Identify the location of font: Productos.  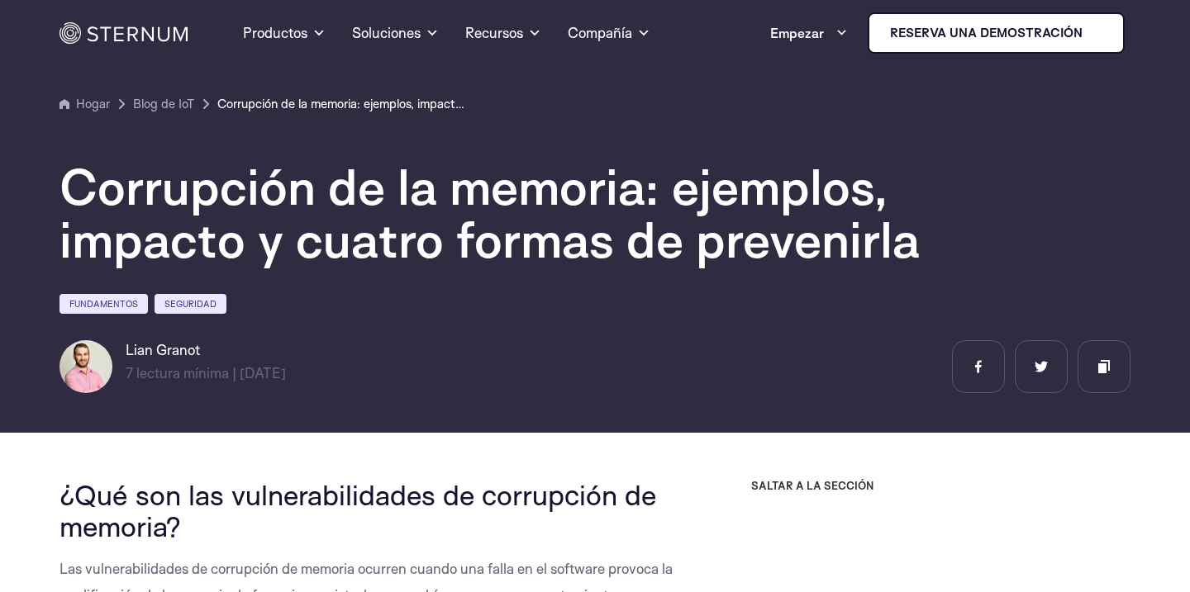
(275, 32).